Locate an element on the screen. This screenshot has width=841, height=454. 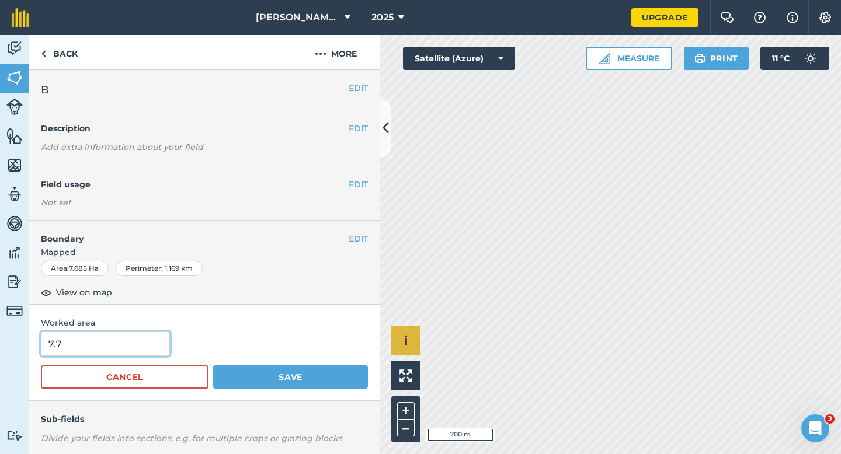
span: 11 ° C is located at coordinates (781, 58).